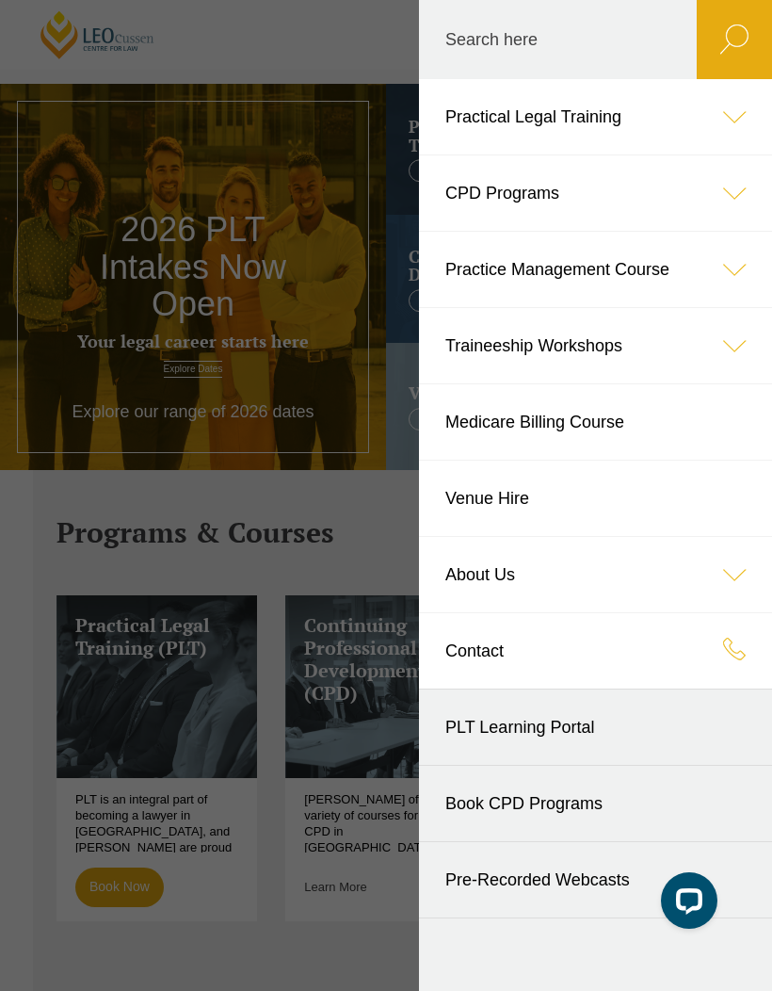  What do you see at coordinates (595, 269) in the screenshot?
I see `a: Practice Management Course` at bounding box center [595, 269].